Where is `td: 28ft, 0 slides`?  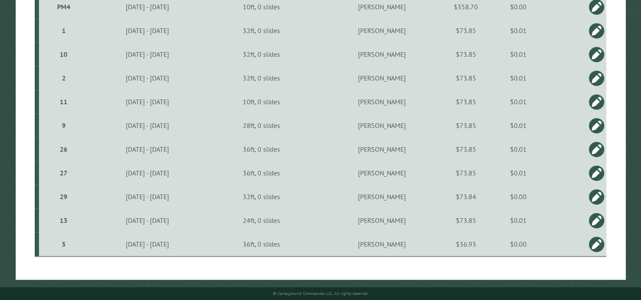 td: 28ft, 0 slides is located at coordinates (262, 125).